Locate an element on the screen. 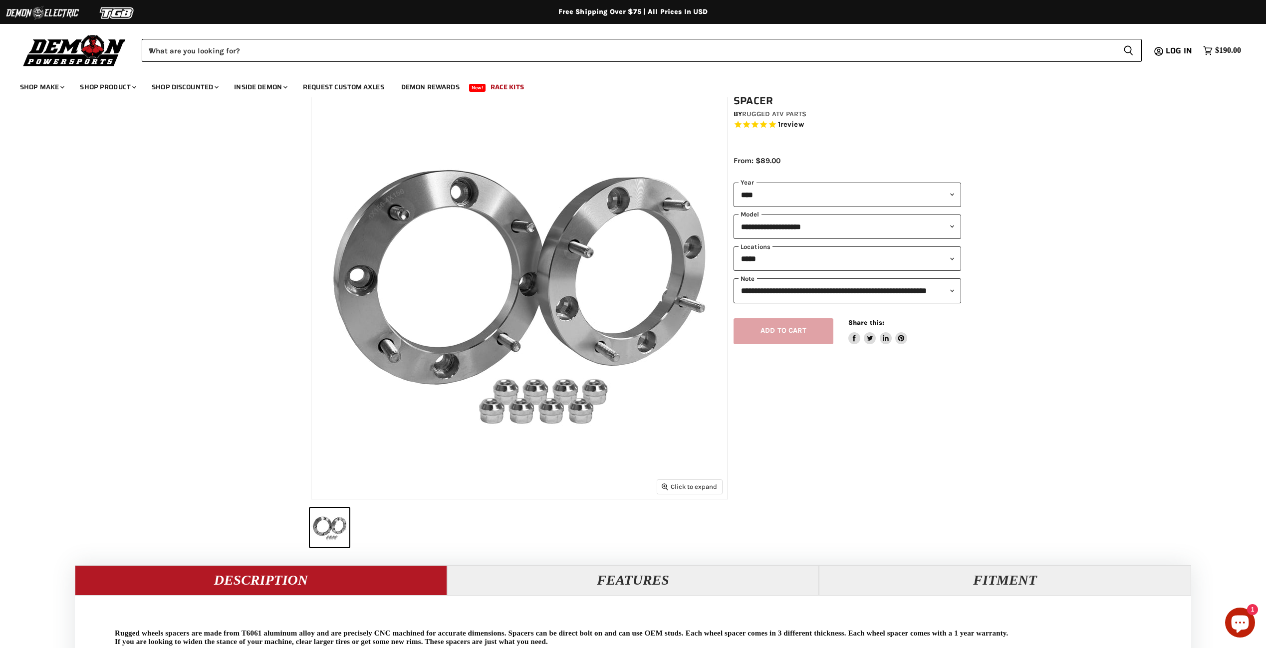 The image size is (1266, 648). span: Log in is located at coordinates (1179, 50).